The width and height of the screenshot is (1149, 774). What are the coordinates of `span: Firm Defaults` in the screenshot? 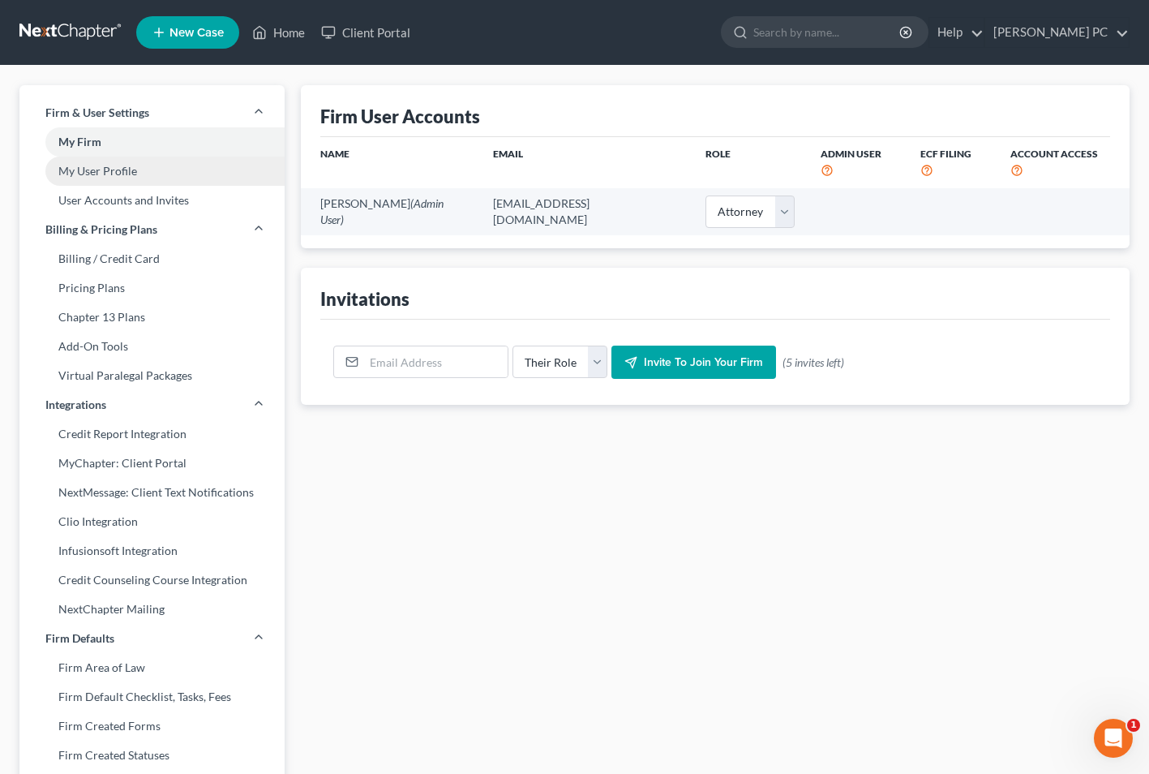 It's located at (79, 638).